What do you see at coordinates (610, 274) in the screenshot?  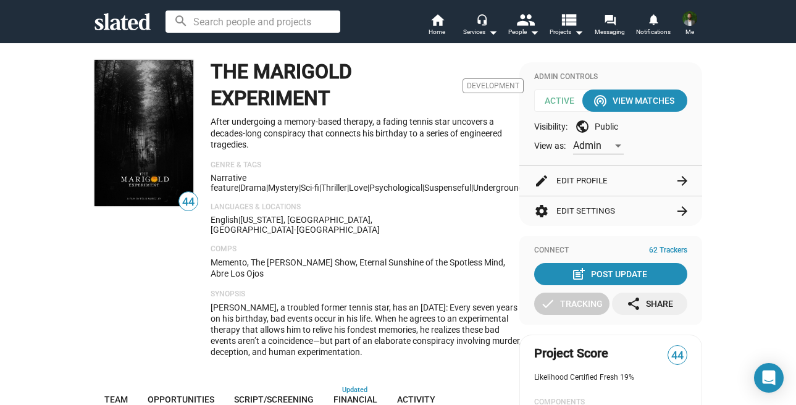 I see `div: Post Update` at bounding box center [610, 274].